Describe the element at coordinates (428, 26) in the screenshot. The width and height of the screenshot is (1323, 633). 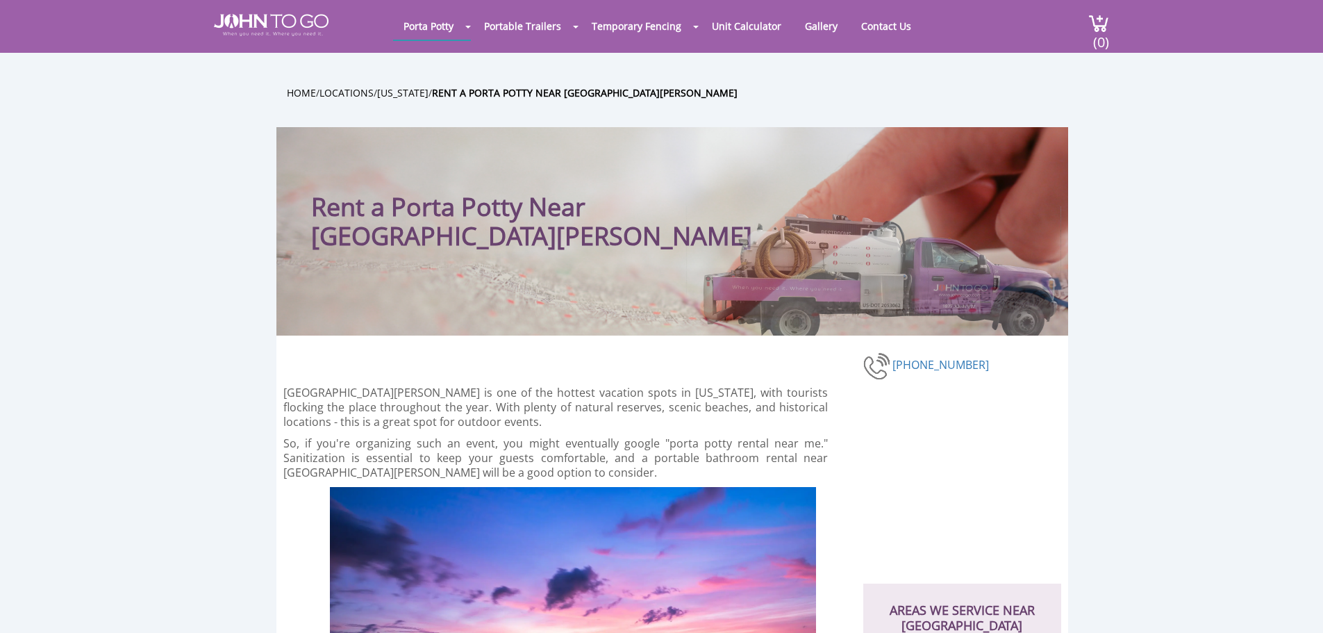
I see `a: Porta Potty` at that location.